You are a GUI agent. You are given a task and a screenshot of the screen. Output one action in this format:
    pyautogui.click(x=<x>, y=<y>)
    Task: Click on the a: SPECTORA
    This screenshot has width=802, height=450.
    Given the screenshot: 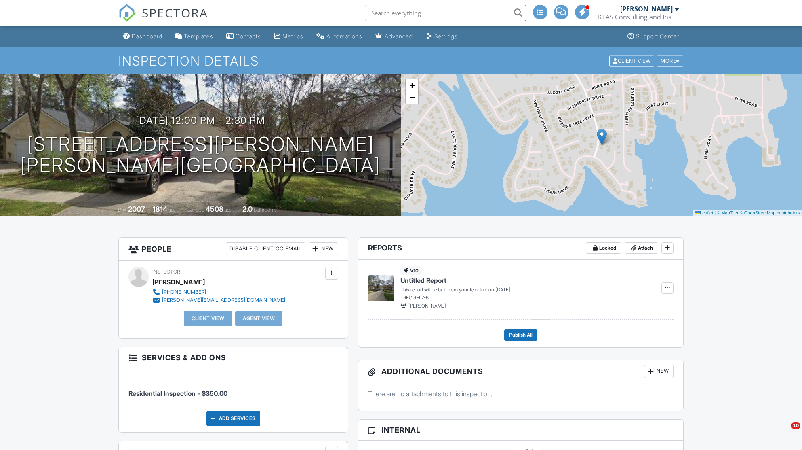 What is the action you would take?
    pyautogui.click(x=163, y=19)
    